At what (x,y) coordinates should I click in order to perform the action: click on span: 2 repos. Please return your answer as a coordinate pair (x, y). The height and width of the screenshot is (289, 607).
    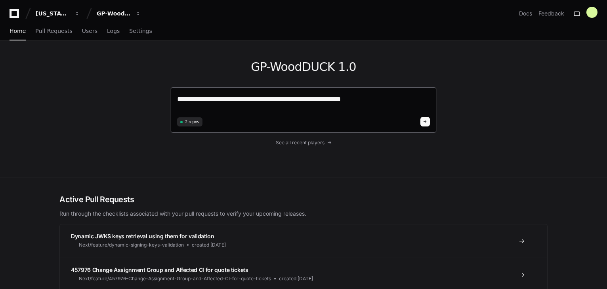
    Looking at the image, I should click on (192, 122).